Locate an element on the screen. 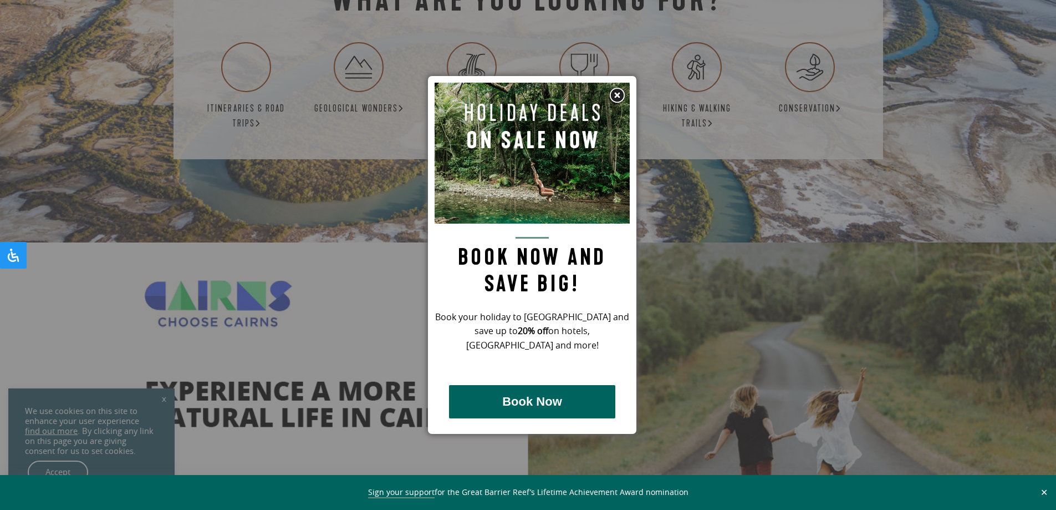 The image size is (1056, 510). svg: Open Accessibility Panel is located at coordinates (13, 255).